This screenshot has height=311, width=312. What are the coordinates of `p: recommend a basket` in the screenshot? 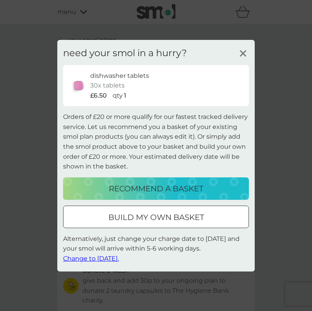 It's located at (156, 189).